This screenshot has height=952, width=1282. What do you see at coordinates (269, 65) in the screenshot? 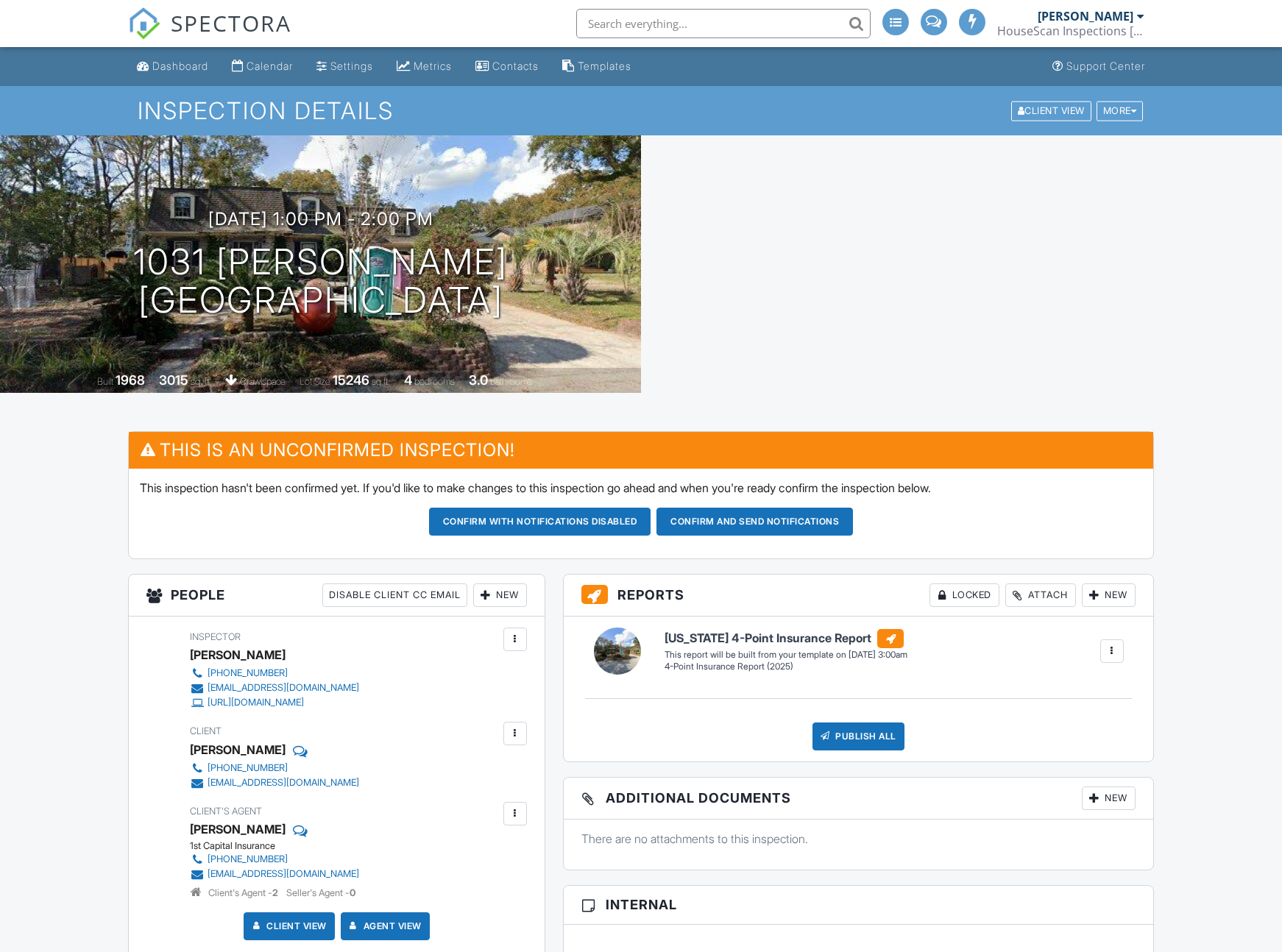
I see `div: Calendar` at bounding box center [269, 65].